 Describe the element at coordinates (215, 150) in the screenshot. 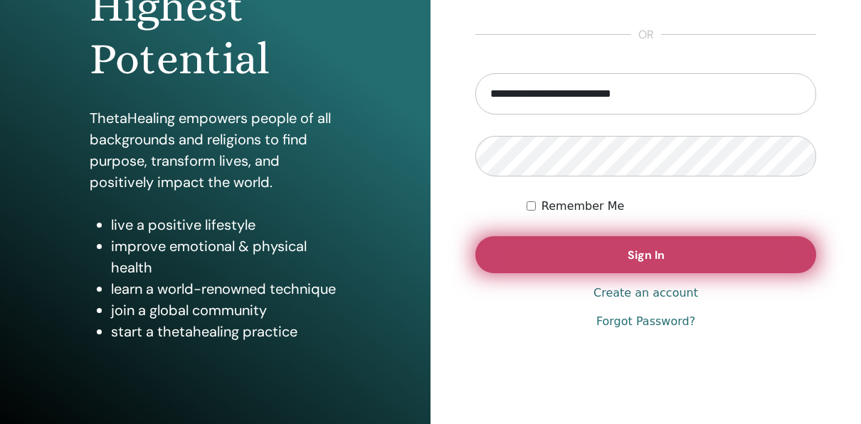

I see `p: ThetaHealing empowers people of all backgrounds and religions to find purpose, transform lives, a...` at that location.